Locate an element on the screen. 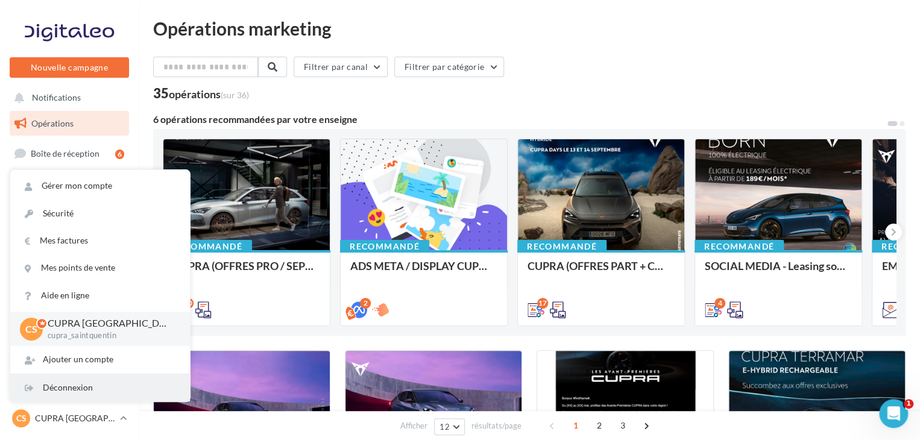  a: Mes factures is located at coordinates (100, 241).